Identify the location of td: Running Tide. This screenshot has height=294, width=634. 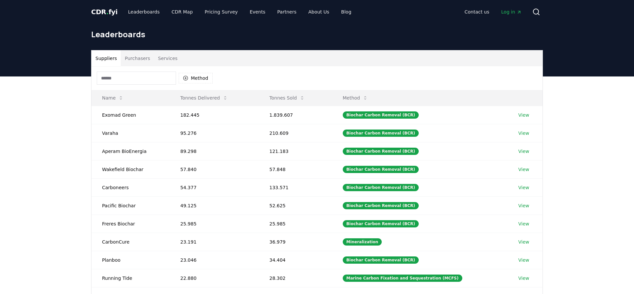
(130, 278).